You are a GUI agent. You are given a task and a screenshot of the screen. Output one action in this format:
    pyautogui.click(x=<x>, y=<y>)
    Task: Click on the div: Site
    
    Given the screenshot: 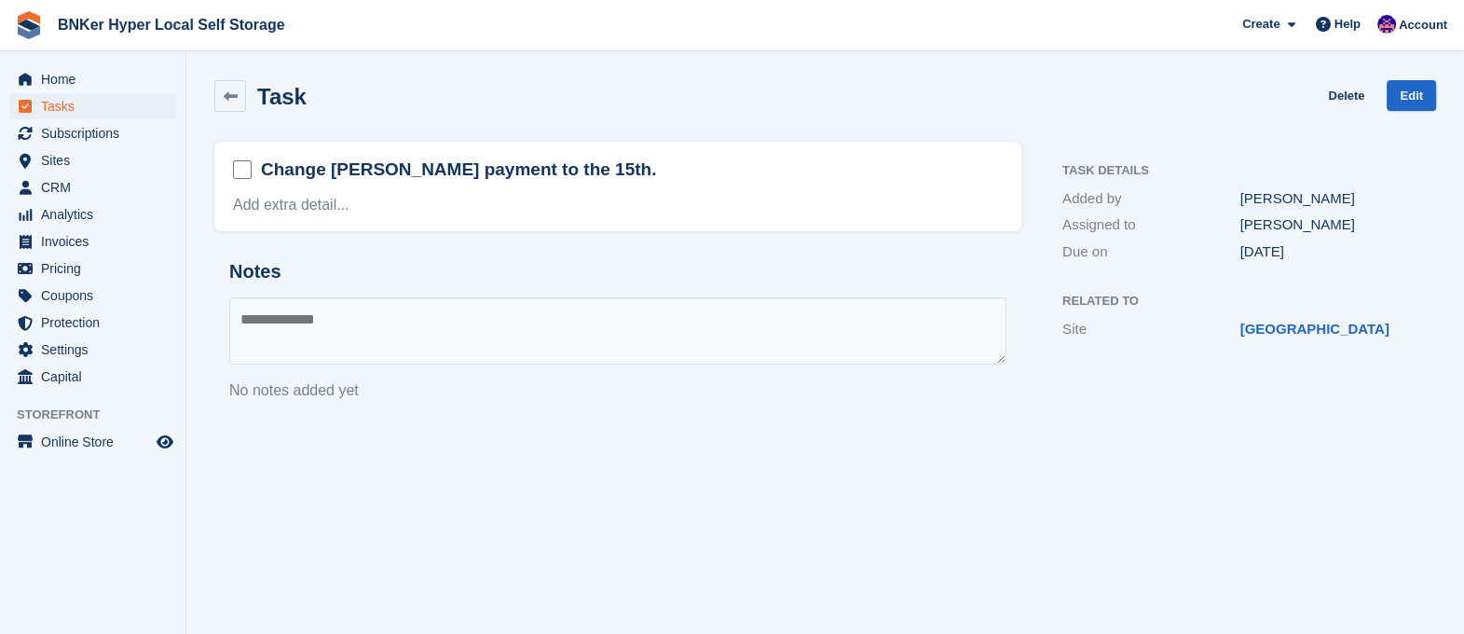 What is the action you would take?
    pyautogui.click(x=1151, y=329)
    